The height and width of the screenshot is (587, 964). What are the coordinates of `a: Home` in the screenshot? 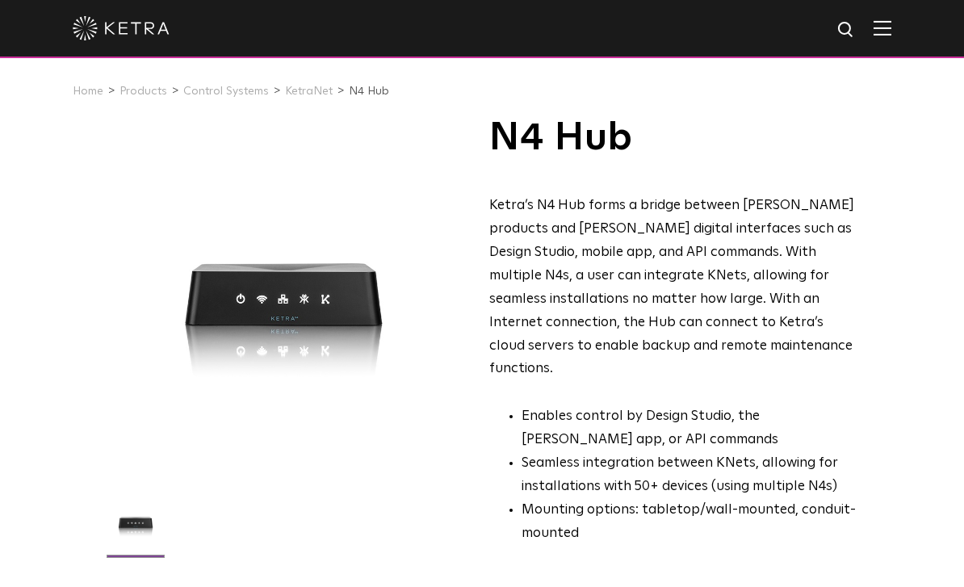 It's located at (88, 91).